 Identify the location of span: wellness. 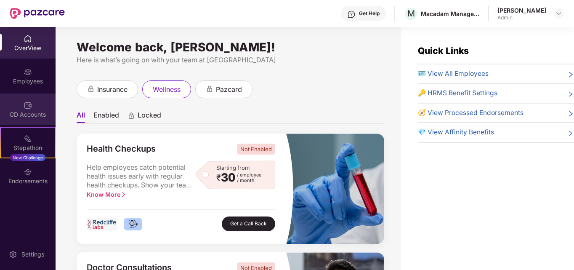
(167, 89).